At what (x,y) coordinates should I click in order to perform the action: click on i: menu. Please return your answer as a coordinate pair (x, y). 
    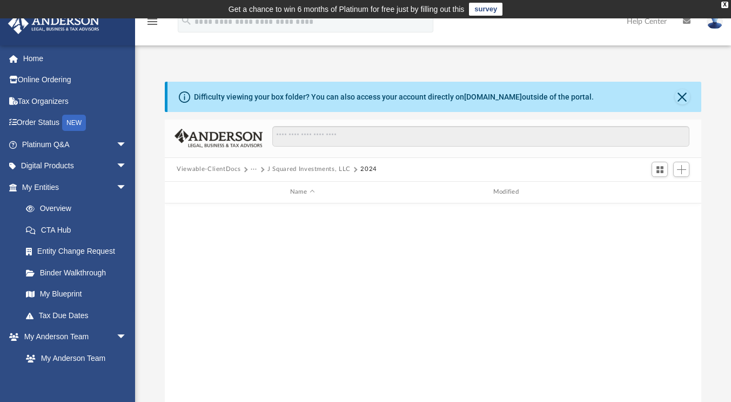
    Looking at the image, I should click on (152, 22).